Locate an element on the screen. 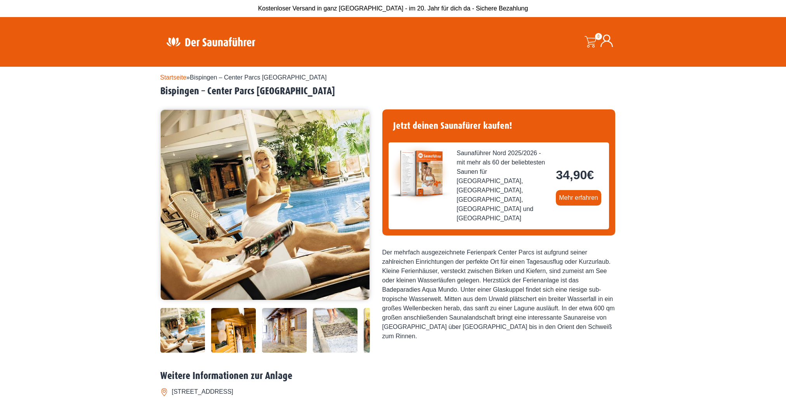 This screenshot has height=398, width=786. a: Startseite is located at coordinates (173, 77).